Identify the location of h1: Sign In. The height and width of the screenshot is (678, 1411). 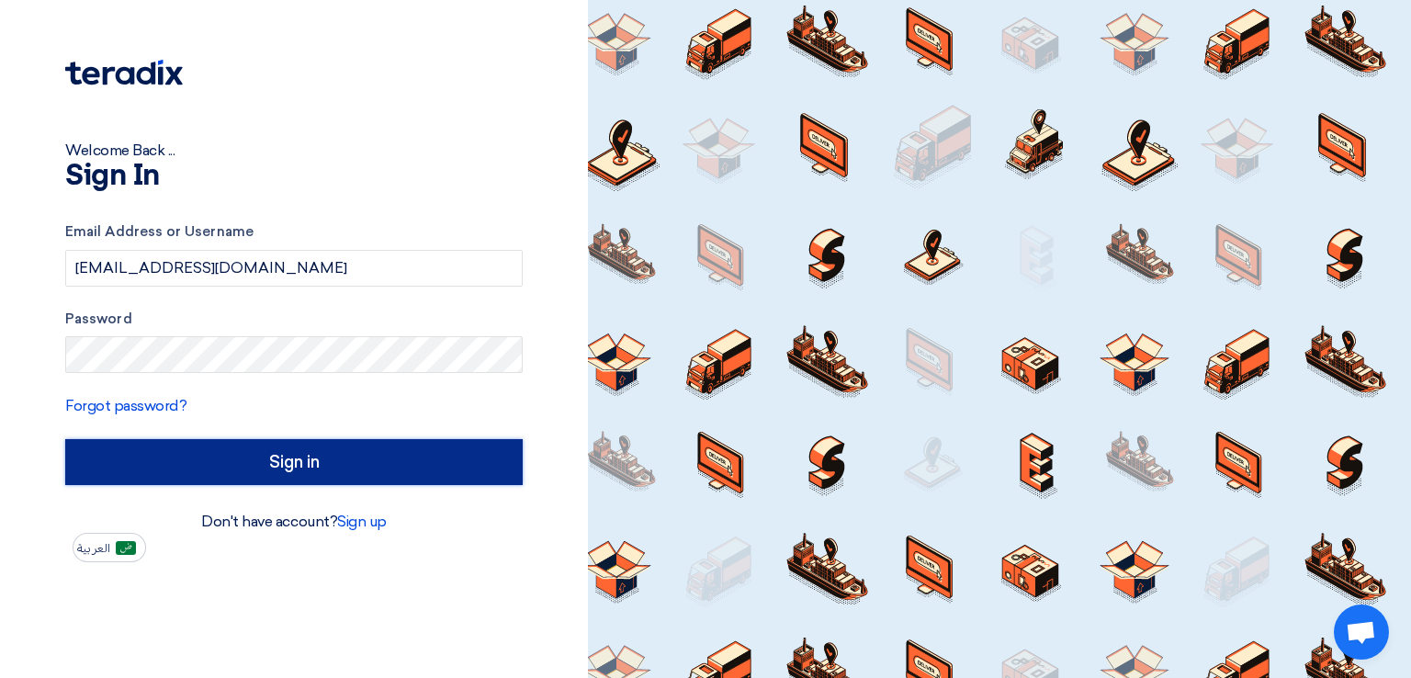
(294, 176).